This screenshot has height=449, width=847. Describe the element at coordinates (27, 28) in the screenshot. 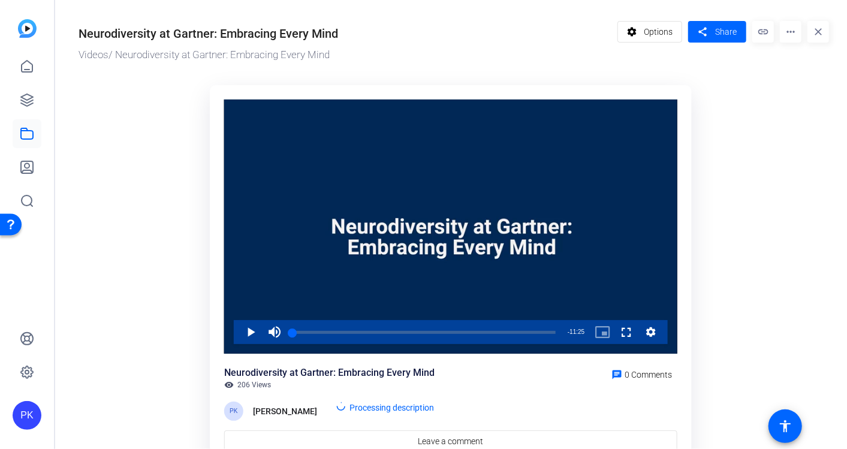

I see `img: blue-gradient.svg` at that location.